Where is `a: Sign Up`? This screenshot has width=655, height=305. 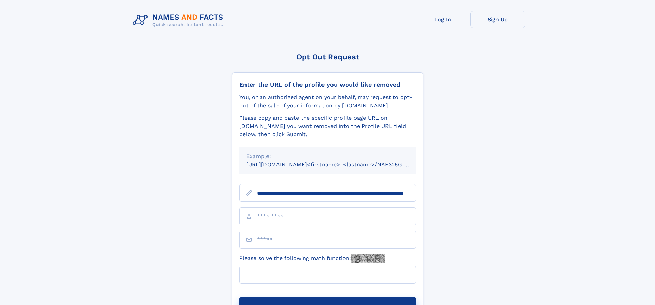 a: Sign Up is located at coordinates (498, 19).